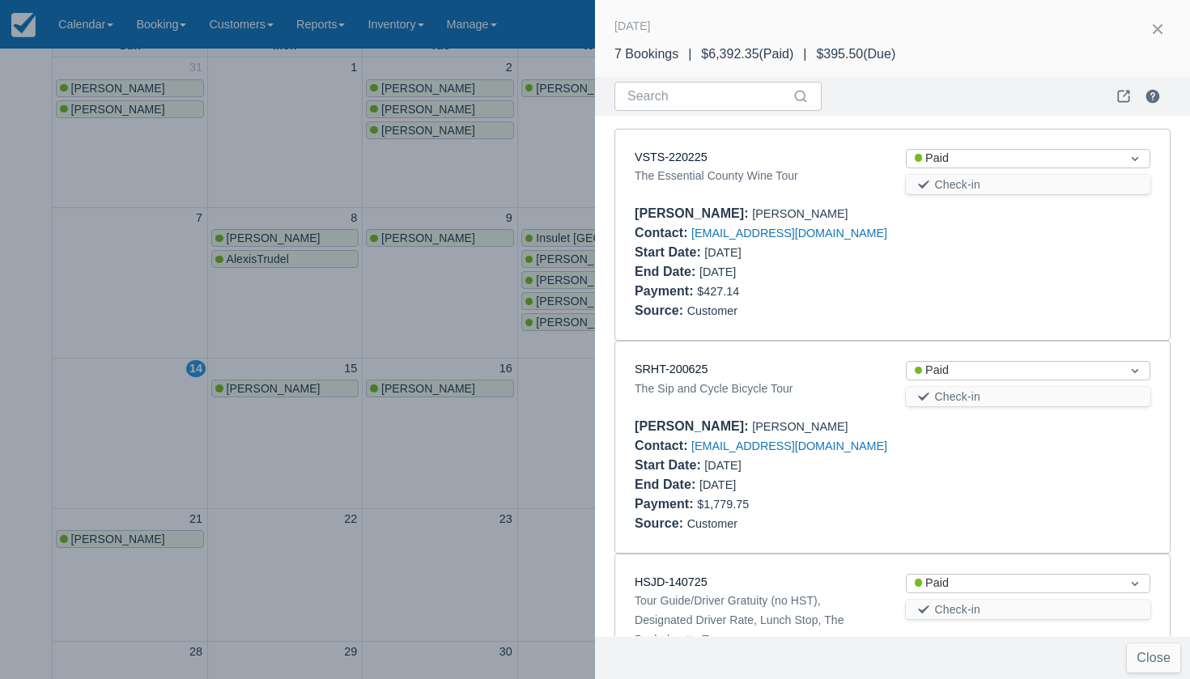 The image size is (1190, 679). What do you see at coordinates (757, 176) in the screenshot?
I see `div: The Essential County Wine Tour` at bounding box center [757, 176].